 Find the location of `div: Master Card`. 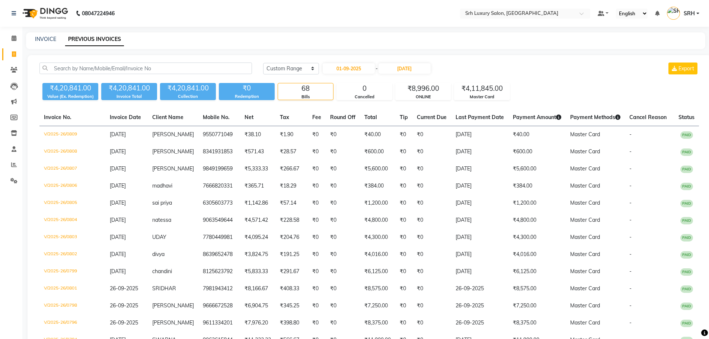

div: Master Card is located at coordinates (482, 97).